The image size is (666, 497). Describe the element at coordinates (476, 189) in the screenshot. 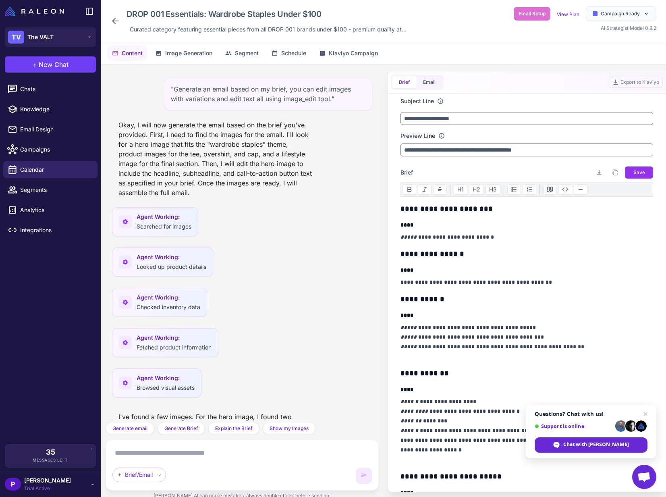

I see `button: H2` at that location.